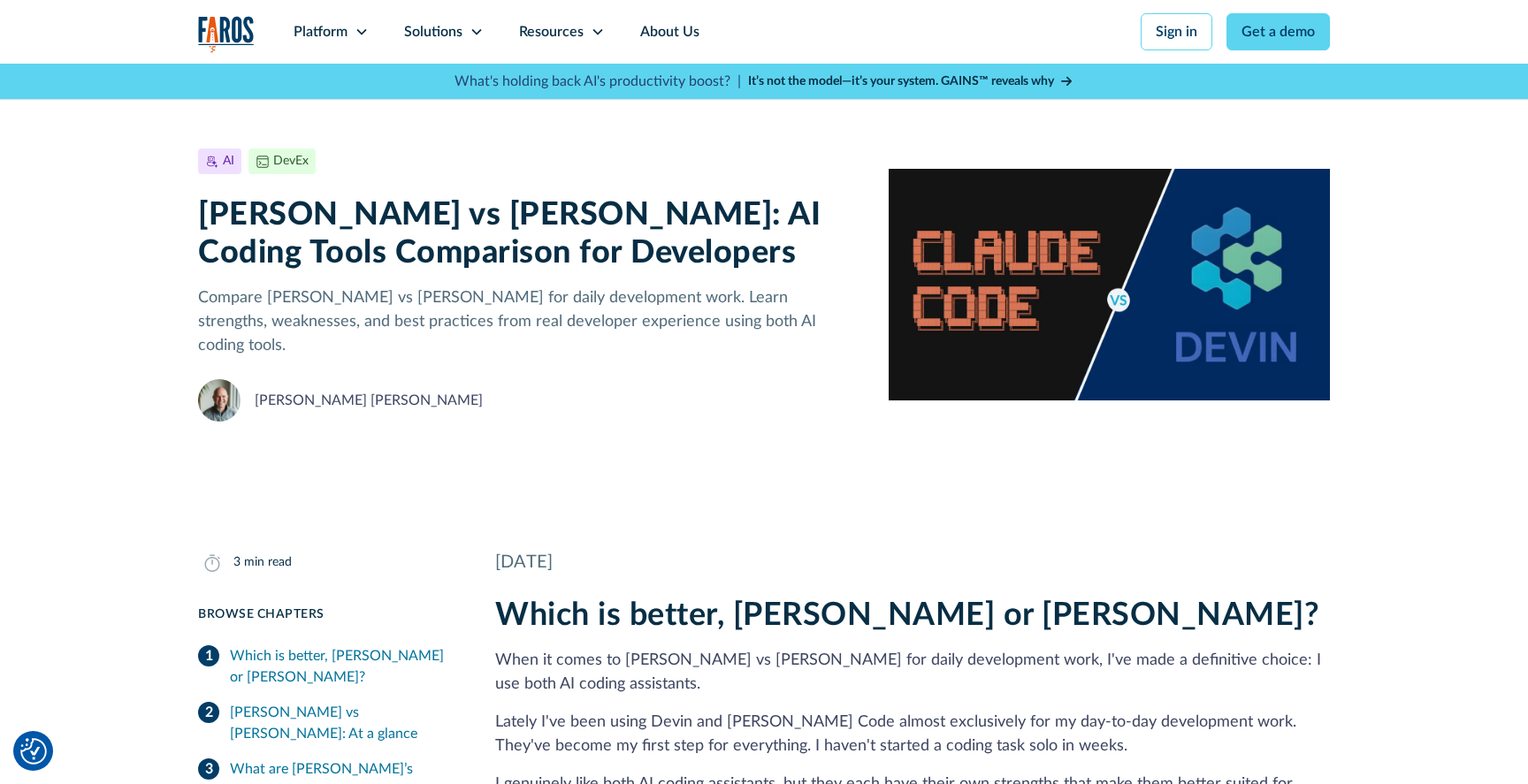 The height and width of the screenshot is (784, 1528). I want to click on div: Browse Chapters, so click(325, 615).